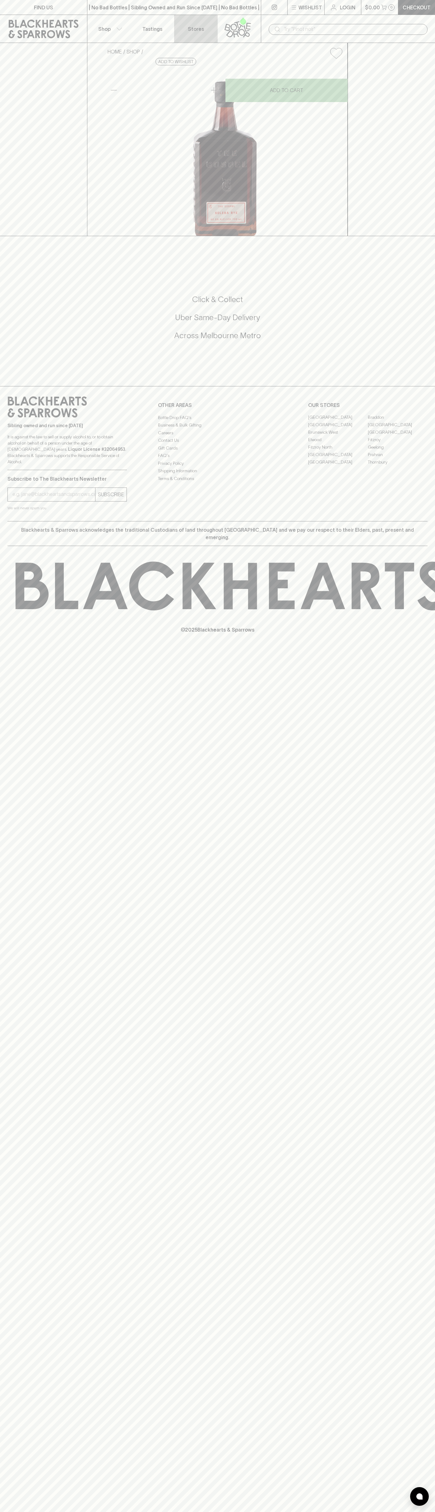  Describe the element at coordinates (67, 479) in the screenshot. I see `p: Subscribe to The Blackhearts Newsletter` at that location.